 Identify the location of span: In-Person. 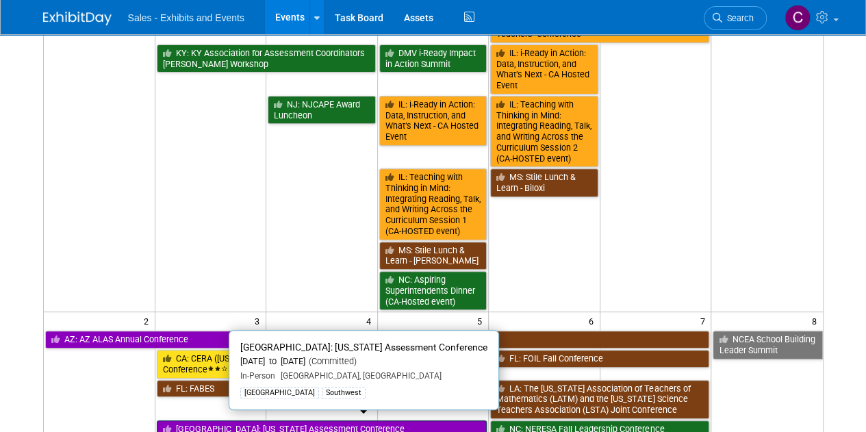
(257, 376).